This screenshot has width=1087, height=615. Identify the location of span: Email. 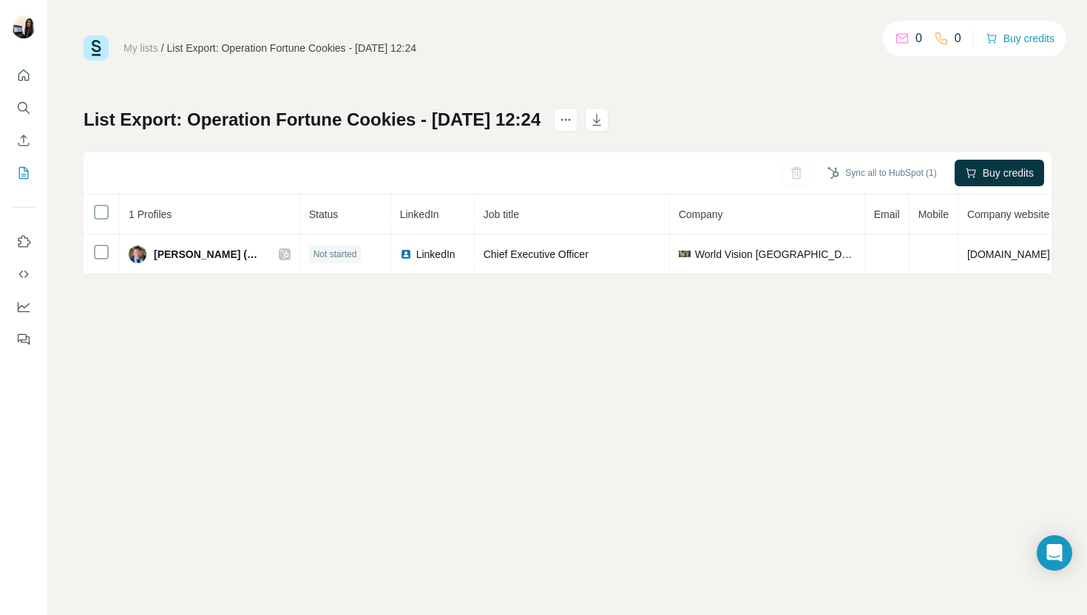
(887, 214).